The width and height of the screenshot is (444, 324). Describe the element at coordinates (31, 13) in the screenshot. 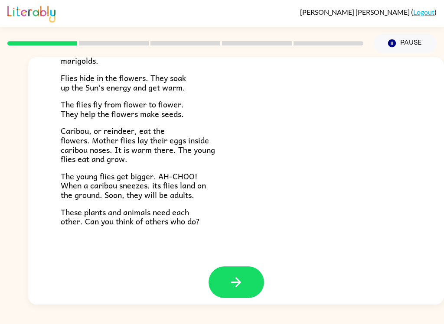

I see `img: Literably` at that location.